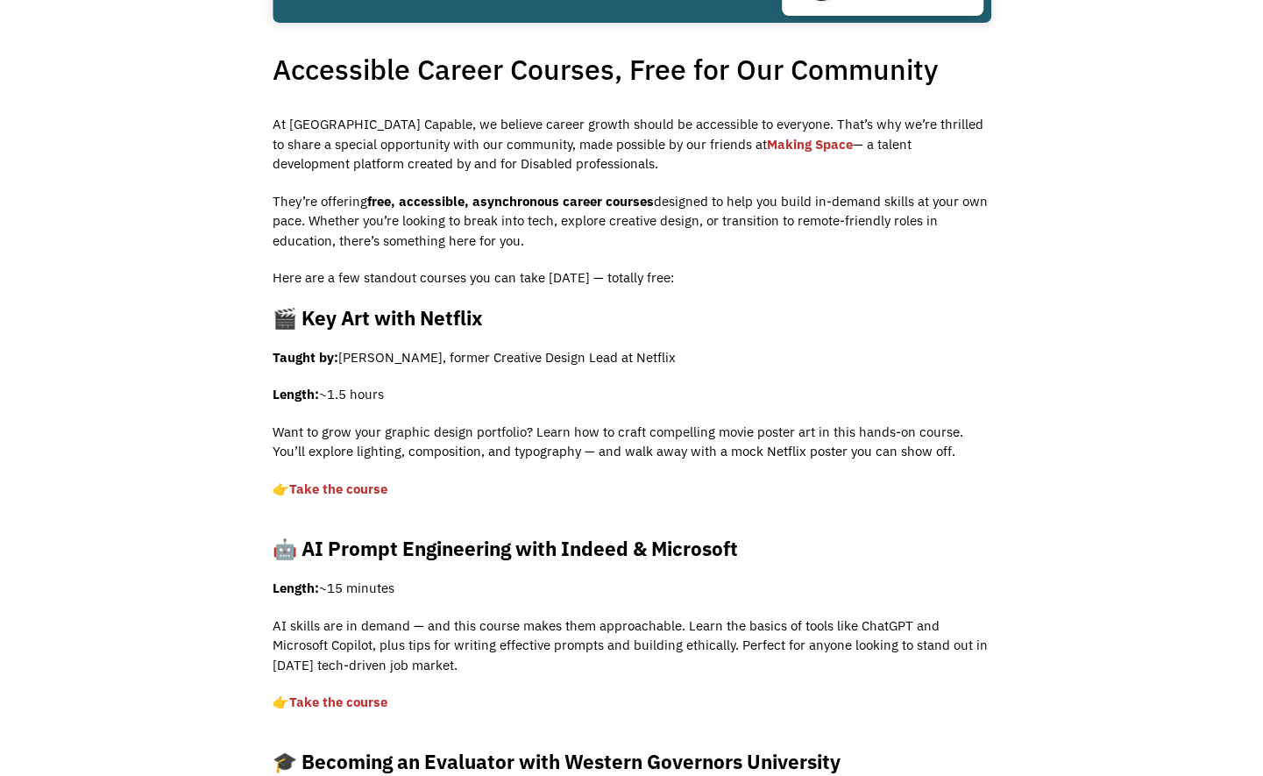 Image resolution: width=1263 pixels, height=776 pixels. I want to click on strong: free, accessible, asynchronous career courses, so click(510, 201).